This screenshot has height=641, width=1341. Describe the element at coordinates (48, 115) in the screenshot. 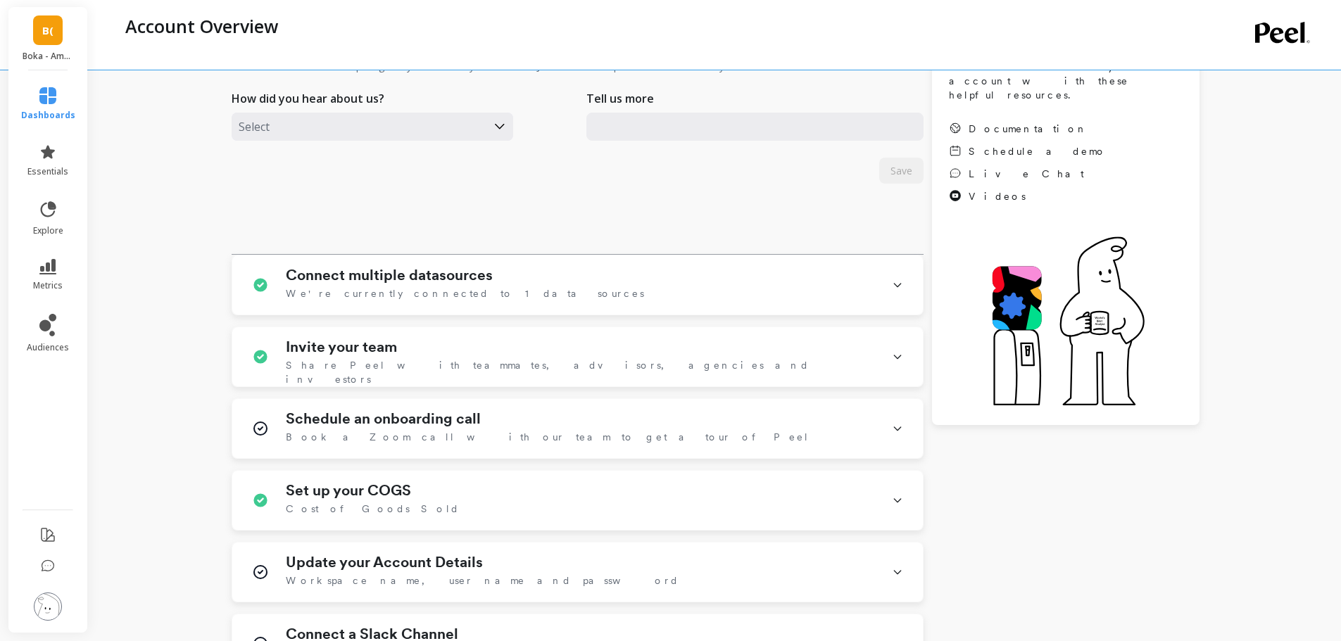

I see `span: dashboards` at that location.